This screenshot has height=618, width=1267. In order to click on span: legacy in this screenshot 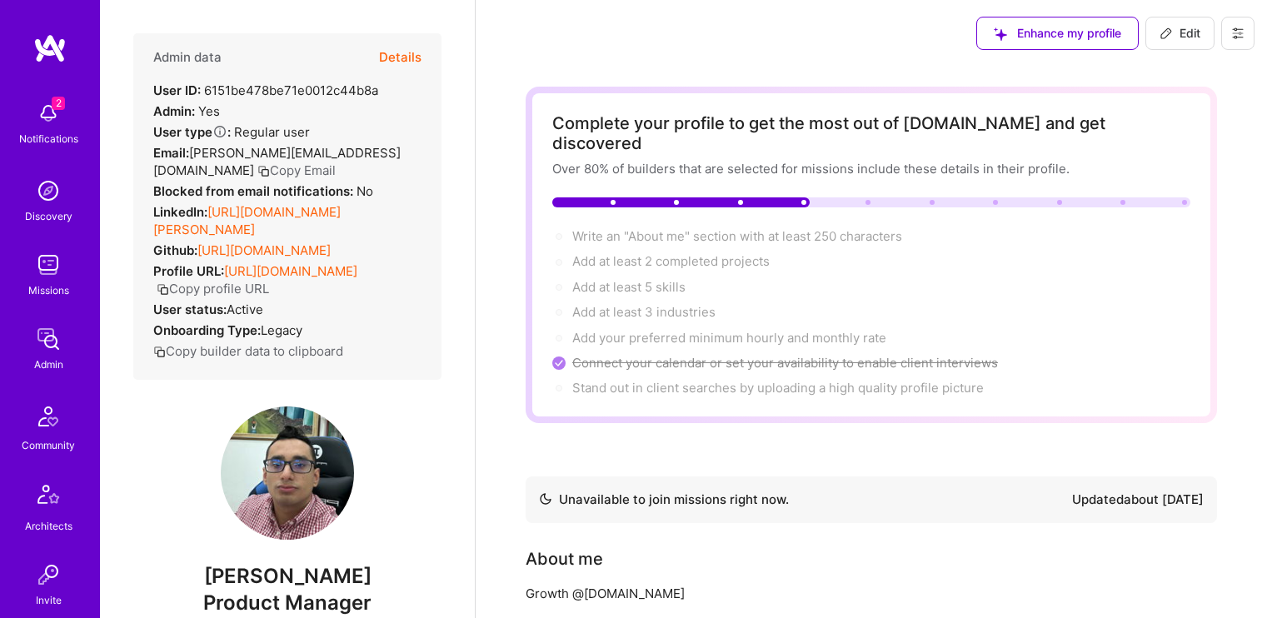, I will do `click(282, 330)`.